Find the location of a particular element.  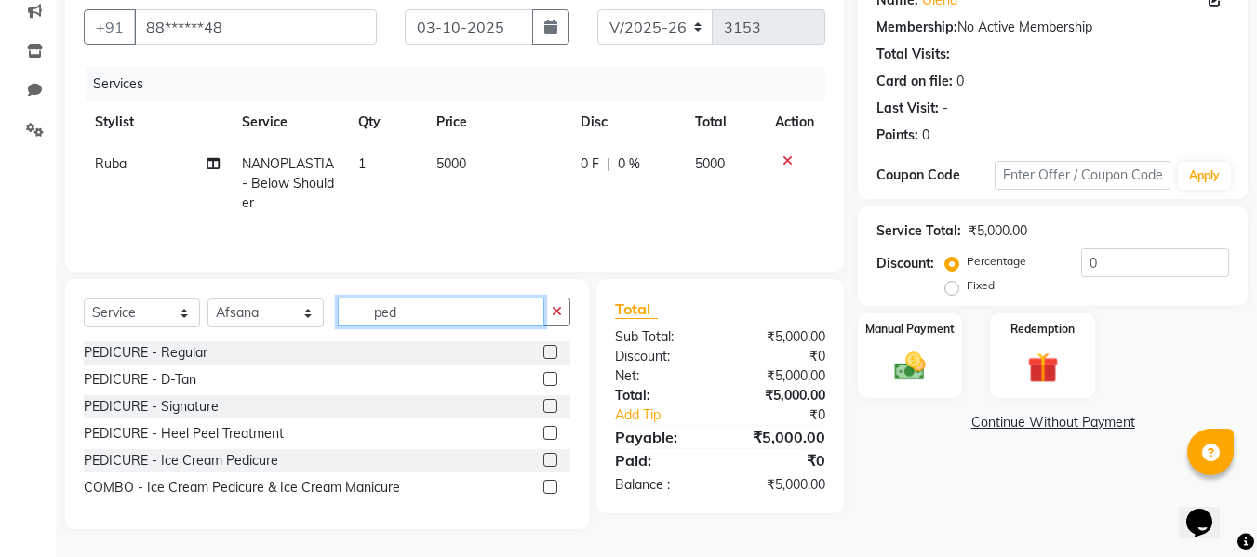

input: Search by Name/Mobile/Email/Code is located at coordinates (255, 27).